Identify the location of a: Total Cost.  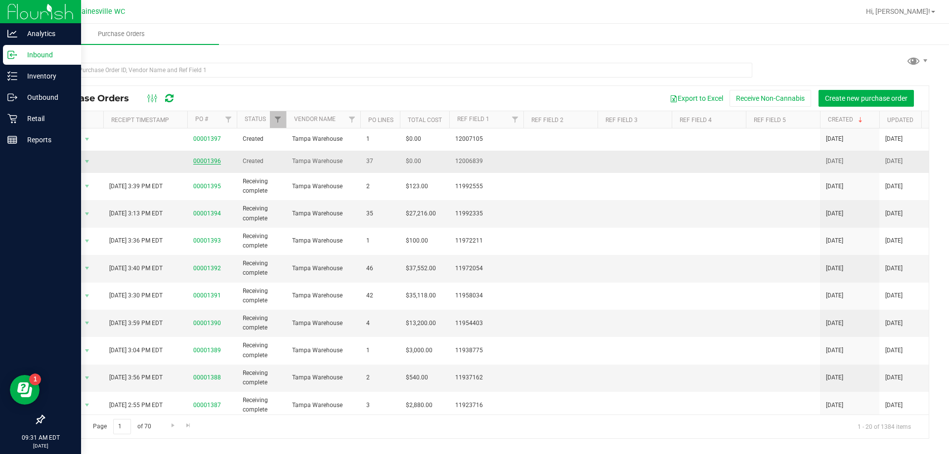
(425, 120).